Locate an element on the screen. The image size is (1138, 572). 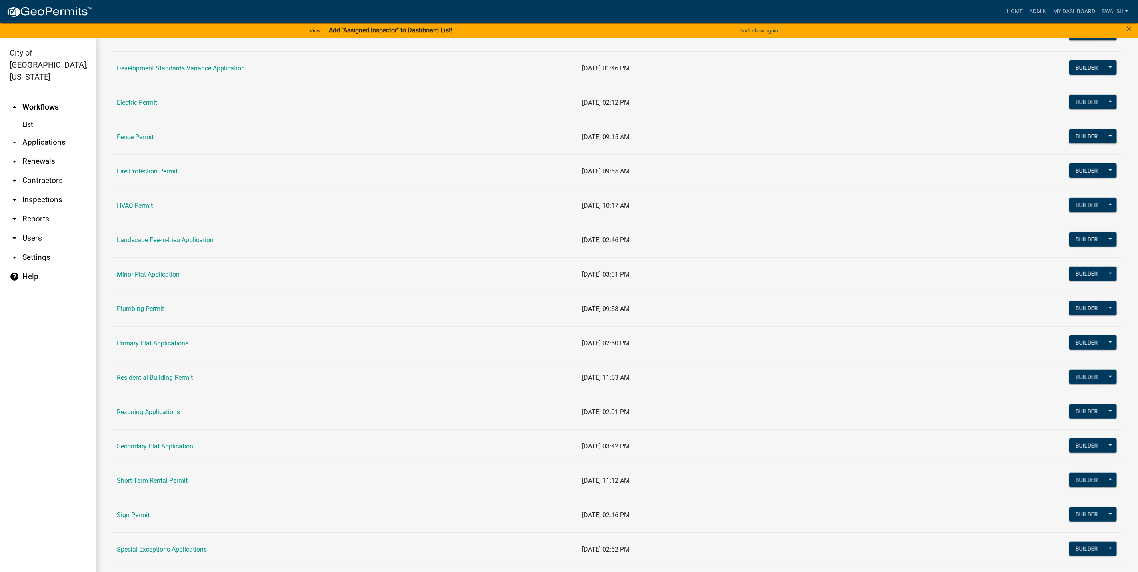
button: Don't show again is located at coordinates (759, 30).